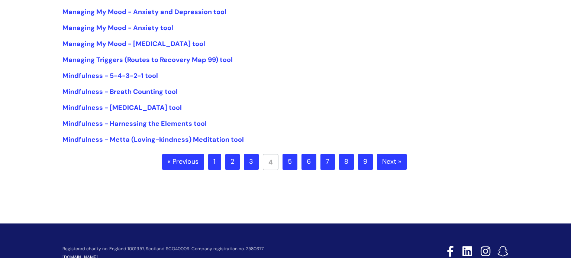 Image resolution: width=571 pixels, height=258 pixels. I want to click on a: Mindfulness - 5-4-3-2-1 tool, so click(110, 76).